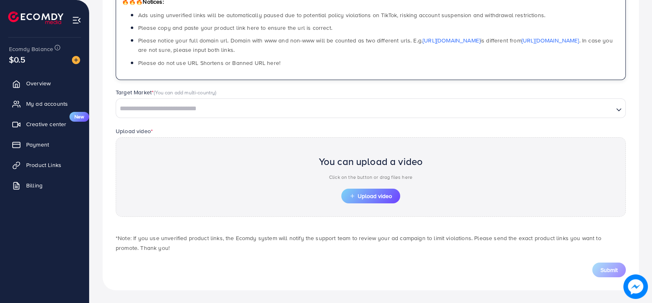 This screenshot has width=652, height=303. Describe the element at coordinates (365, 109) in the screenshot. I see `input: Search for option` at that location.